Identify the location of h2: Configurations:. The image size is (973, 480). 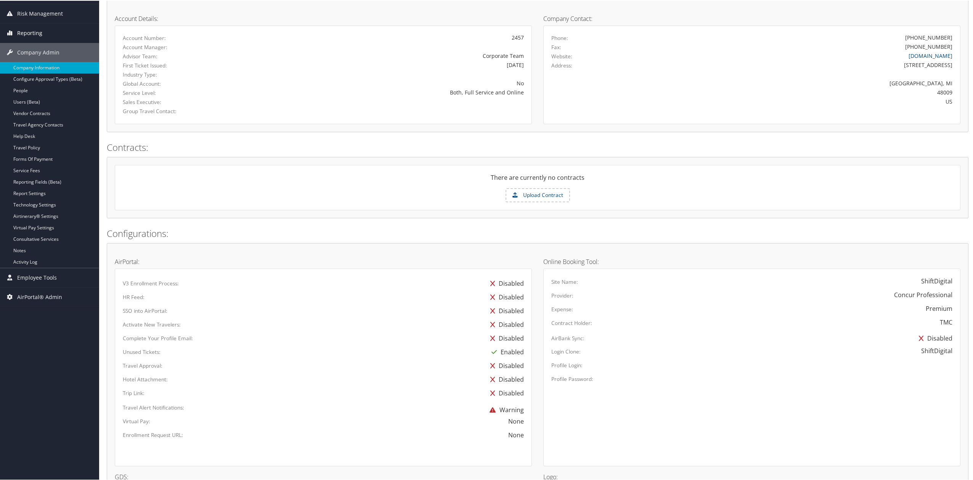
(537, 233).